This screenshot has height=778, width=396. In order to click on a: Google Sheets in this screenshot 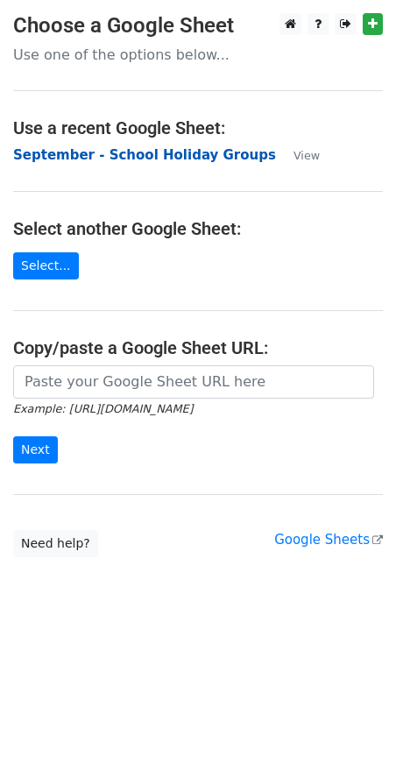, I will do `click(329, 540)`.